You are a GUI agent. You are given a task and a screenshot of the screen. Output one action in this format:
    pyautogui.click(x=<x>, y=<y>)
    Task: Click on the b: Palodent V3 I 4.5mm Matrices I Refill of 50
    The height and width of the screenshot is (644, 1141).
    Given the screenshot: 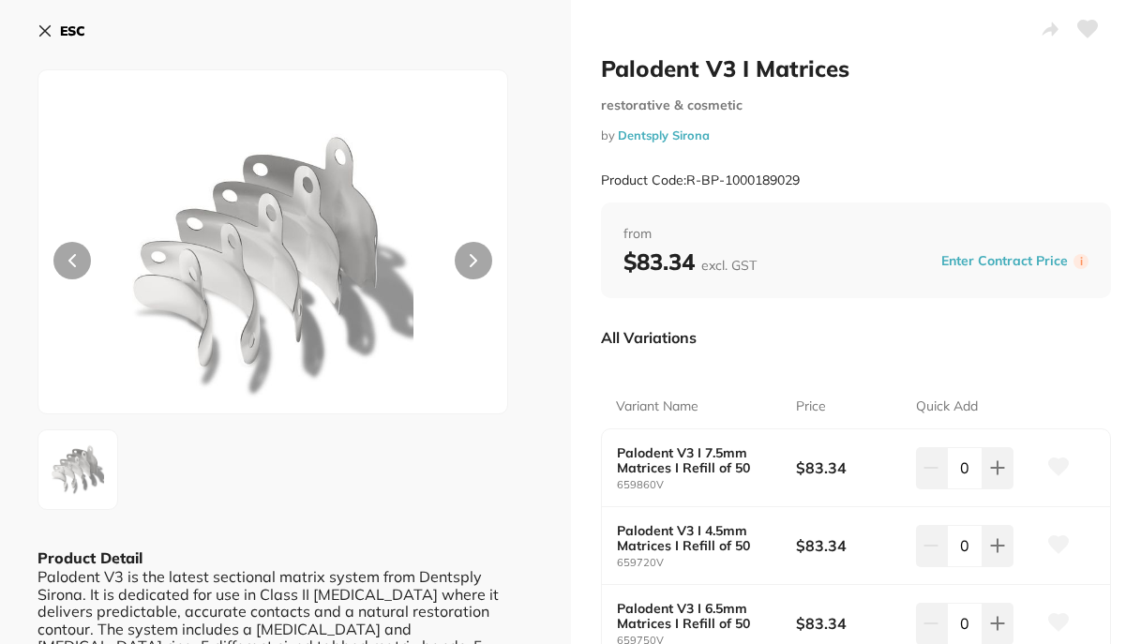 What is the action you would take?
    pyautogui.click(x=698, y=538)
    